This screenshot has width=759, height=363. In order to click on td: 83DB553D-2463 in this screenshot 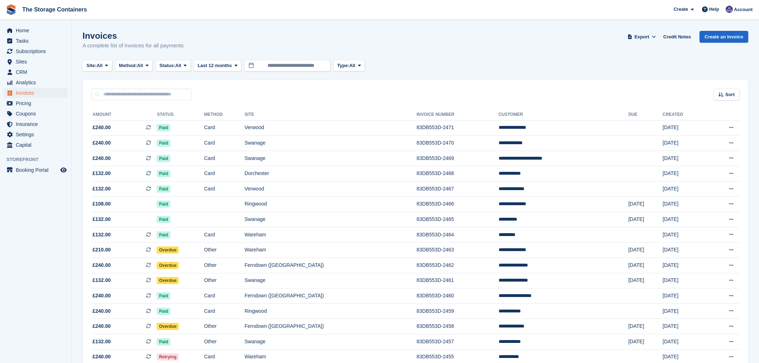, I will do `click(457, 250)`.